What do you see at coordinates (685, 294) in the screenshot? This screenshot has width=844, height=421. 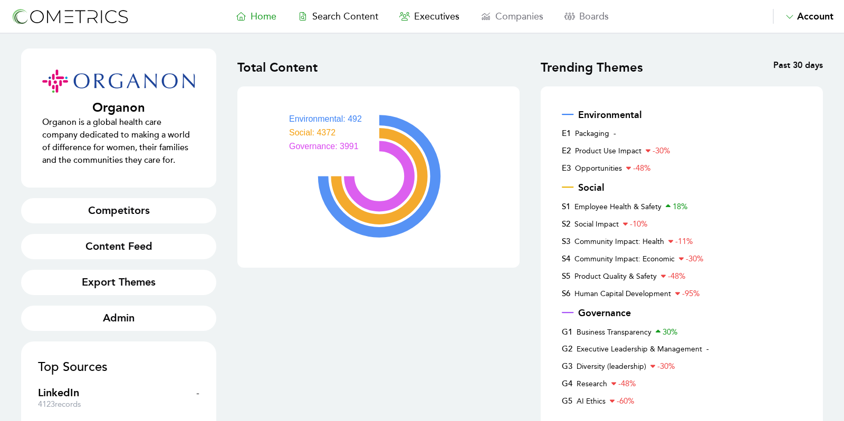 I see `span: -95 %` at bounding box center [685, 294].